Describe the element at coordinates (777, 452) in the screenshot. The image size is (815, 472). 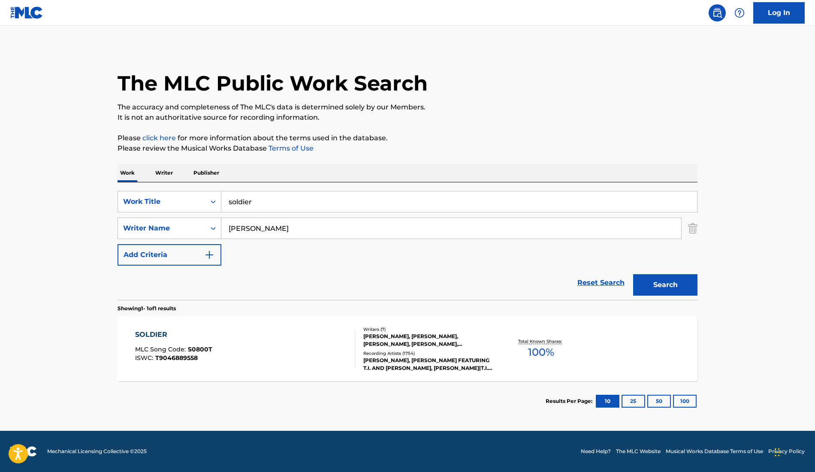
I see `div: Drag` at that location.